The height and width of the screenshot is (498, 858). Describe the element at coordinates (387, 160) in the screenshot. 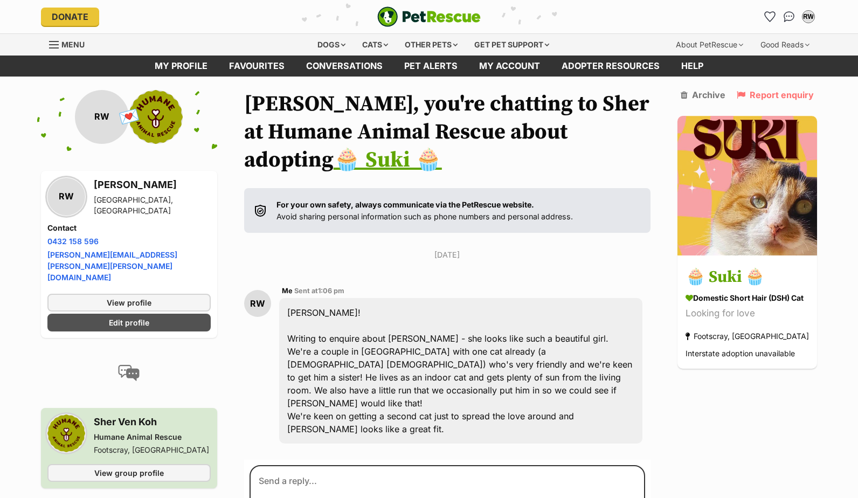

I see `a: 🧁 Suki 🧁` at that location.